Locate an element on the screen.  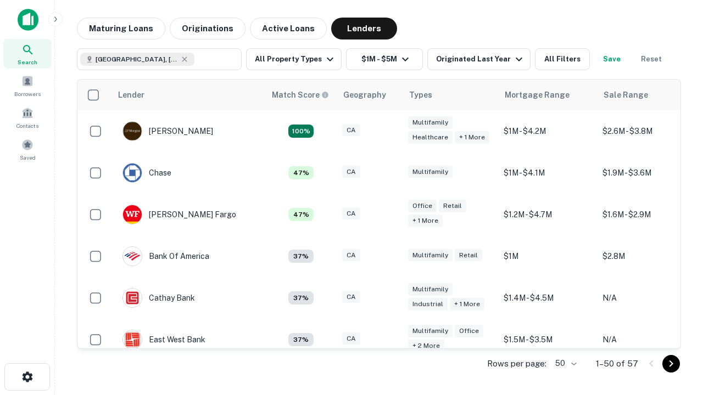
span: Saved is located at coordinates (27, 158).